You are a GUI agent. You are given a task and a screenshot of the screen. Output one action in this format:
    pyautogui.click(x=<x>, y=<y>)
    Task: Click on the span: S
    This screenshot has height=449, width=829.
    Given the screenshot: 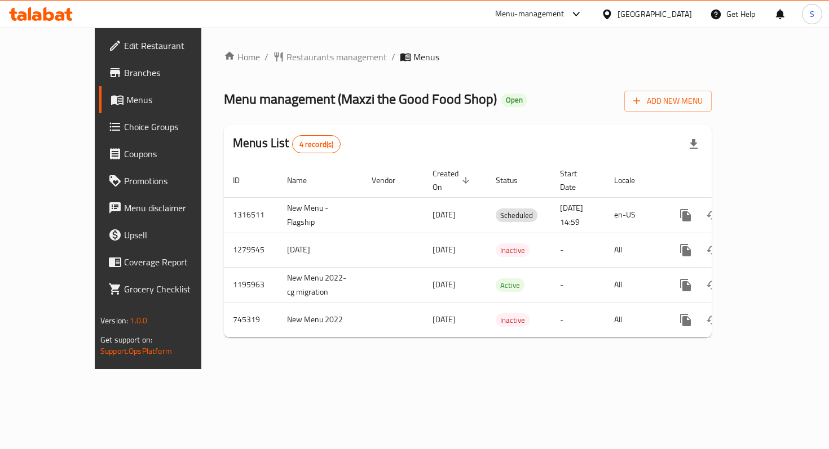 What is the action you would take?
    pyautogui.click(x=812, y=14)
    